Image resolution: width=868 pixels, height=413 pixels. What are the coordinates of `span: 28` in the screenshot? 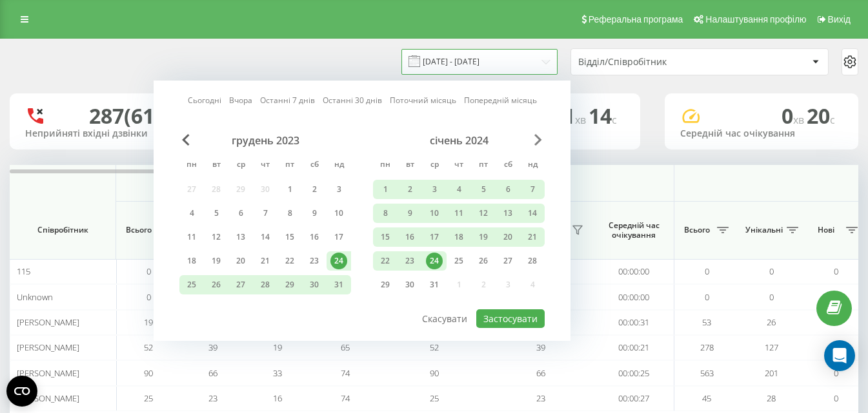 It's located at (771, 399).